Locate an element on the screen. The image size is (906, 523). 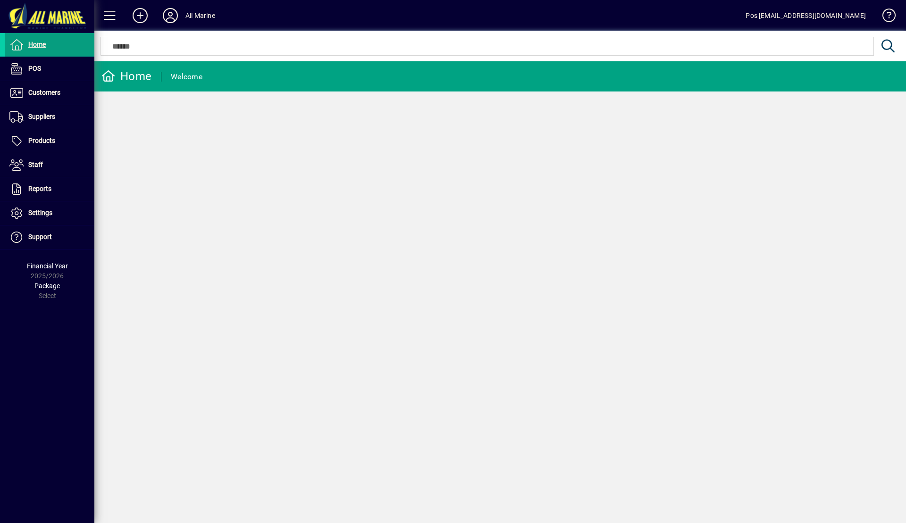
span: Home is located at coordinates (37, 44).